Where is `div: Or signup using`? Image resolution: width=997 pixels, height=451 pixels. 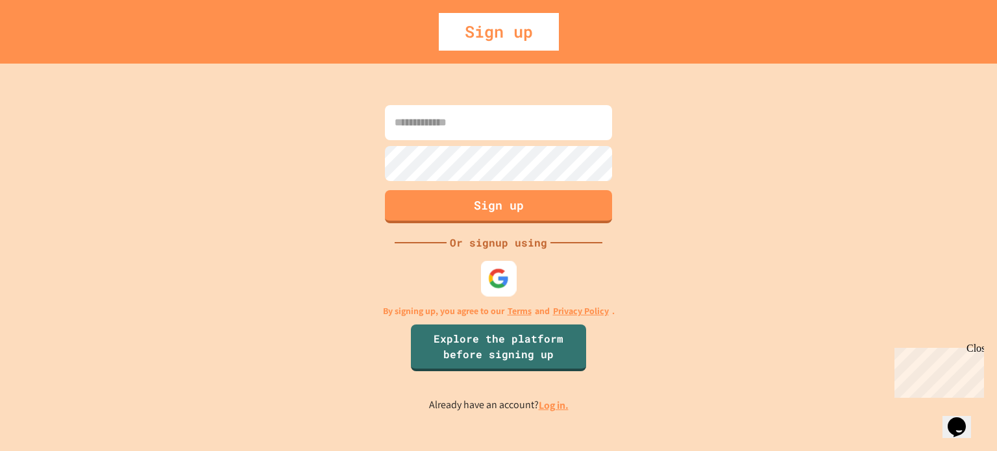 div: Or signup using is located at coordinates (499, 243).